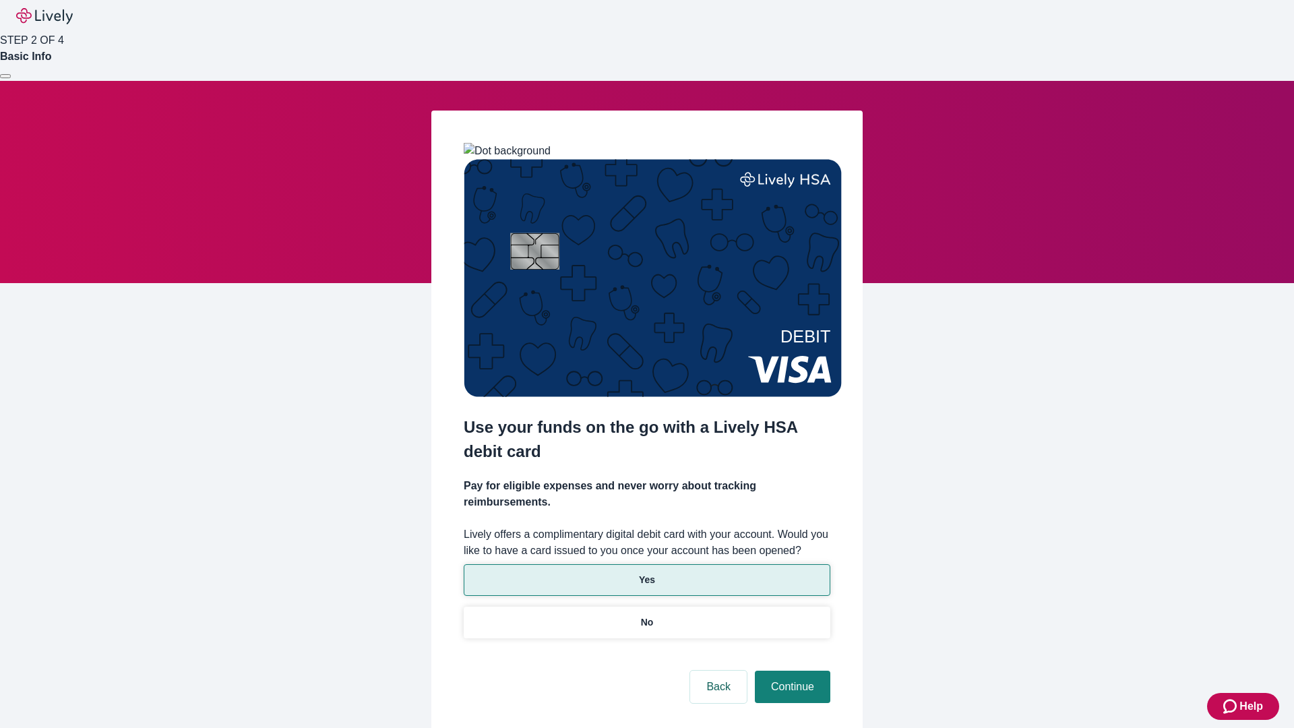  I want to click on button: Yes, so click(647, 580).